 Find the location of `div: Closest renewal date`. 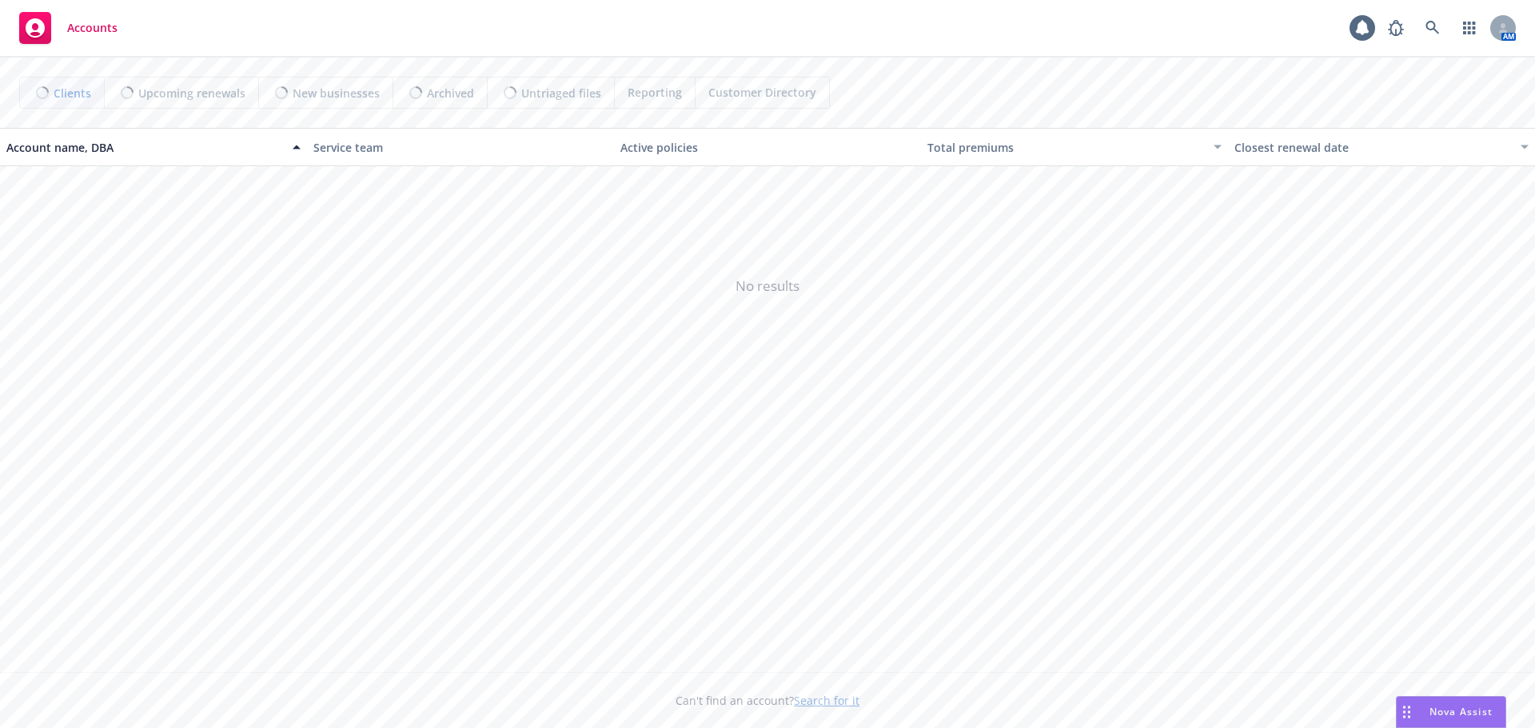

div: Closest renewal date is located at coordinates (1372, 147).